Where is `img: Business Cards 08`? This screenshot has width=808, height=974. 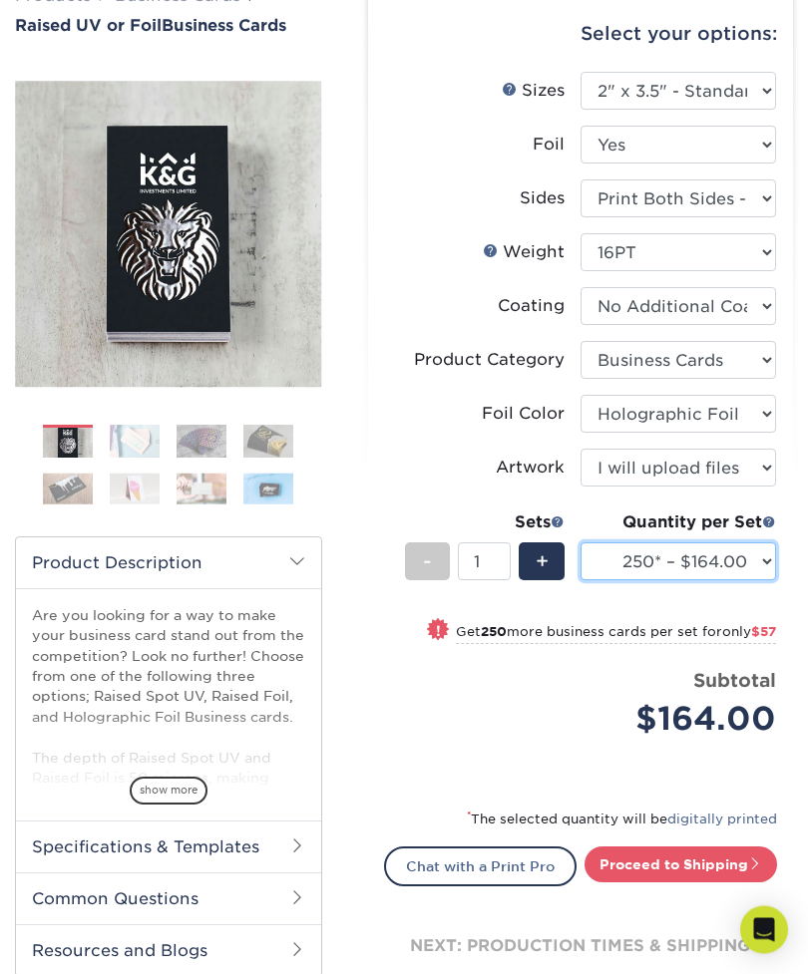 img: Business Cards 08 is located at coordinates (268, 490).